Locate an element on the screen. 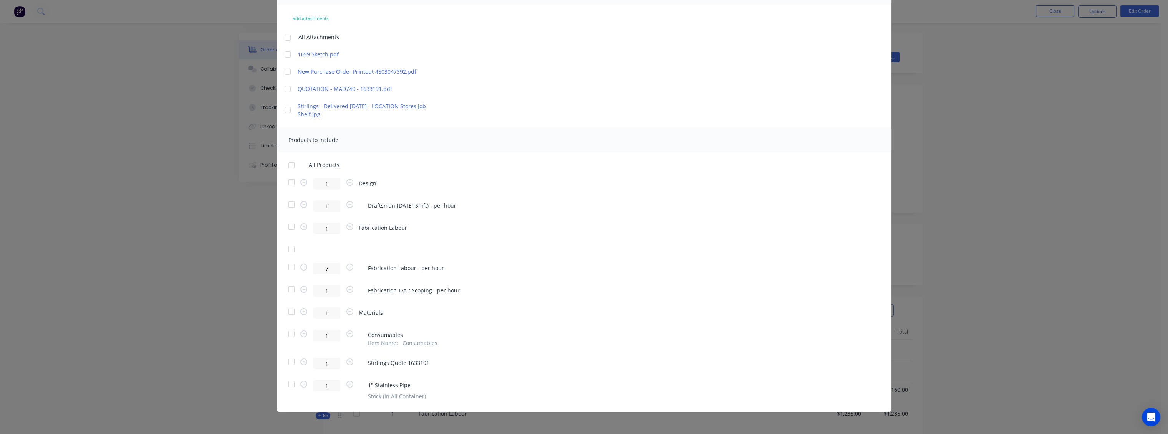 The height and width of the screenshot is (434, 1168). span: Products to include is located at coordinates (313, 140).